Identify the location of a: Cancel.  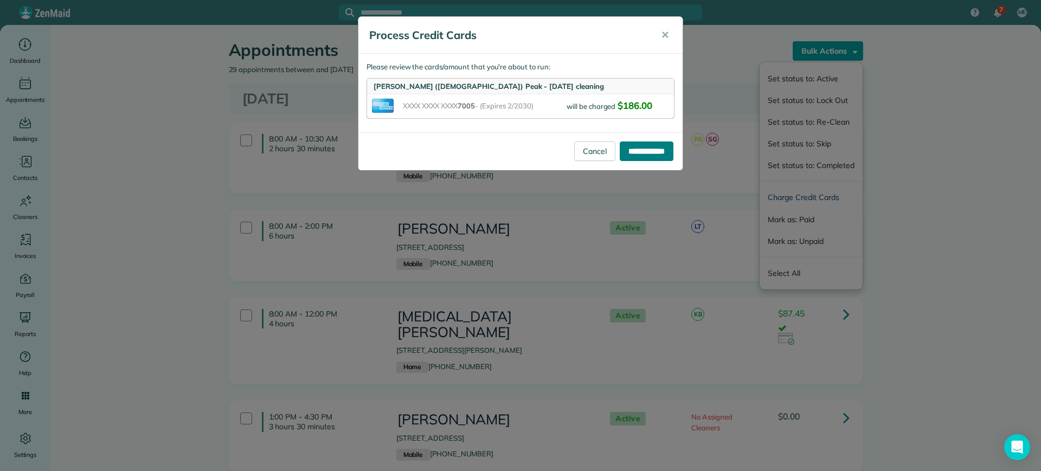
(595, 151).